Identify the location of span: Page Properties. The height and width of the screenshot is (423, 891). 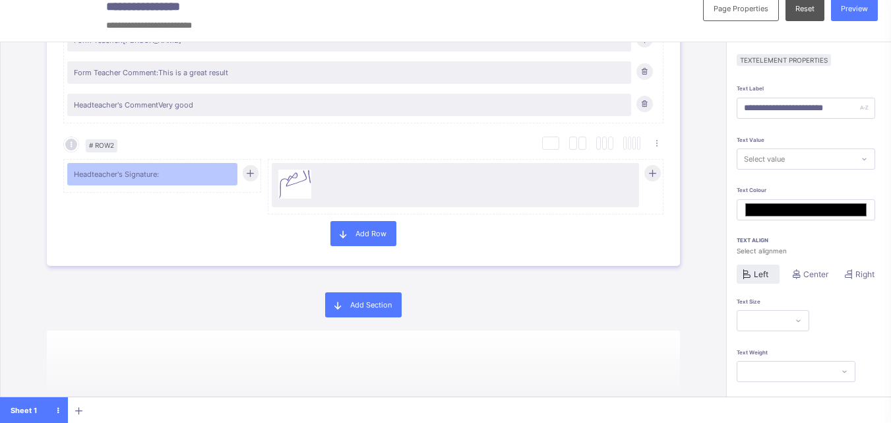
(741, 9).